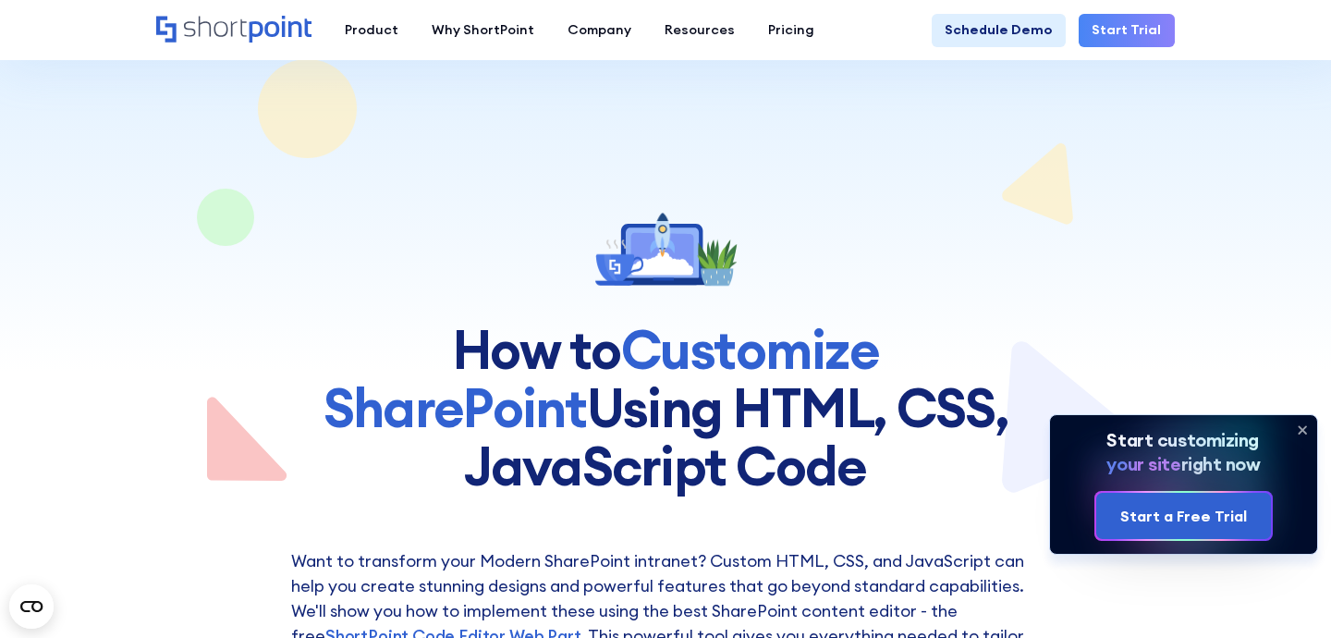  Describe the element at coordinates (1285, 593) in the screenshot. I see `div: Chat Widget` at that location.